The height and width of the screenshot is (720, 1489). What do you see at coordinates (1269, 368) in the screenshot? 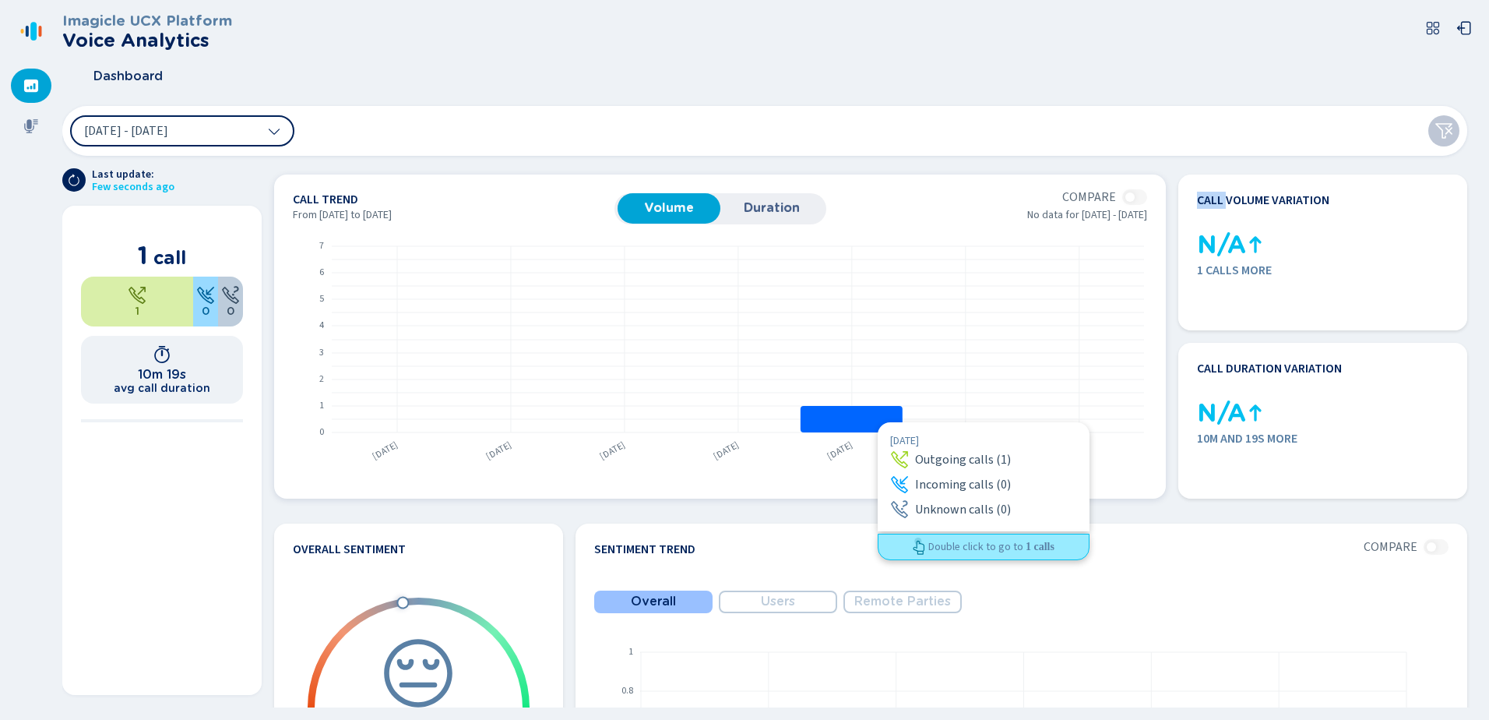
I see `h4: Call duration variation` at bounding box center [1269, 368].